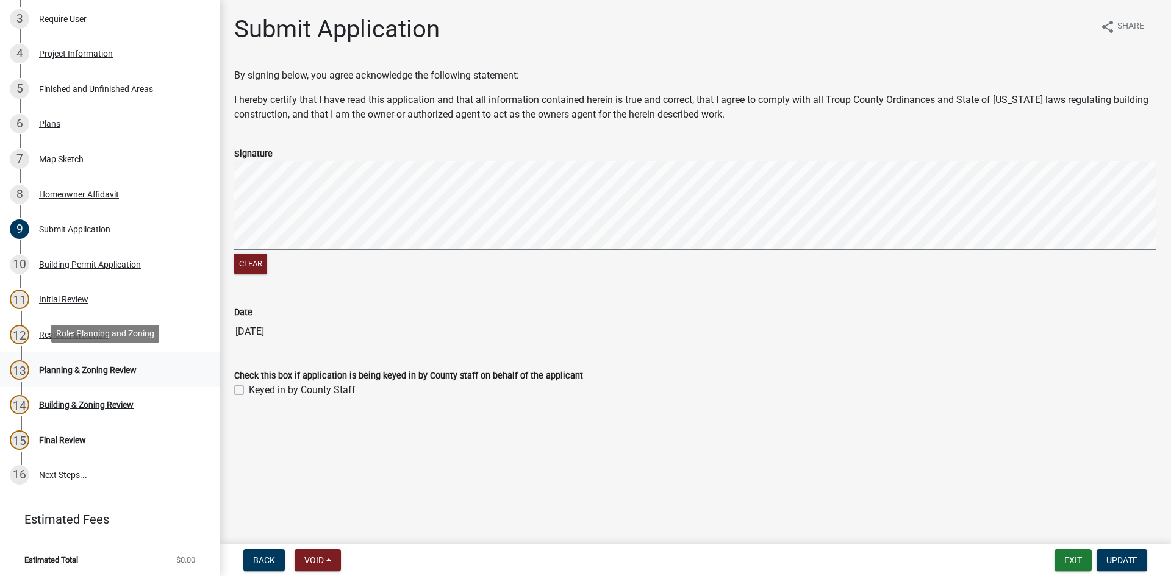 The height and width of the screenshot is (576, 1171). Describe the element at coordinates (61, 159) in the screenshot. I see `div: Map Sketch` at that location.